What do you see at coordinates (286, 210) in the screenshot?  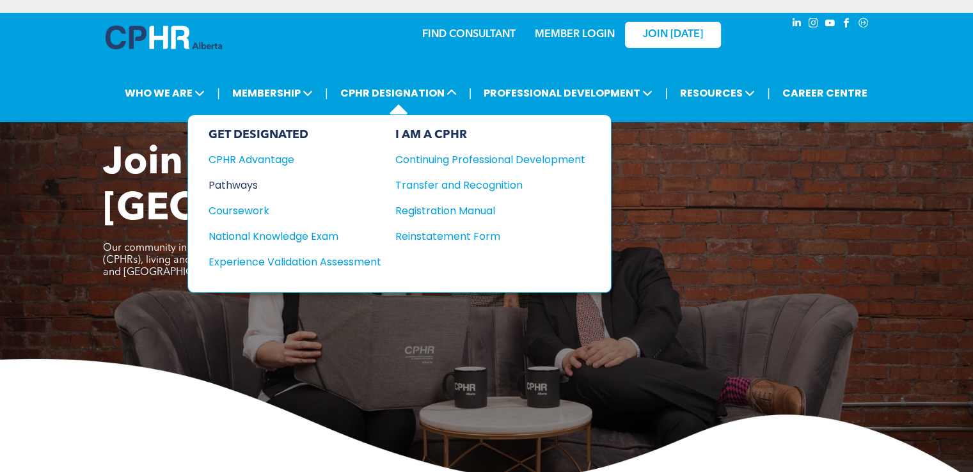 I see `div: Coursework` at bounding box center [286, 210].